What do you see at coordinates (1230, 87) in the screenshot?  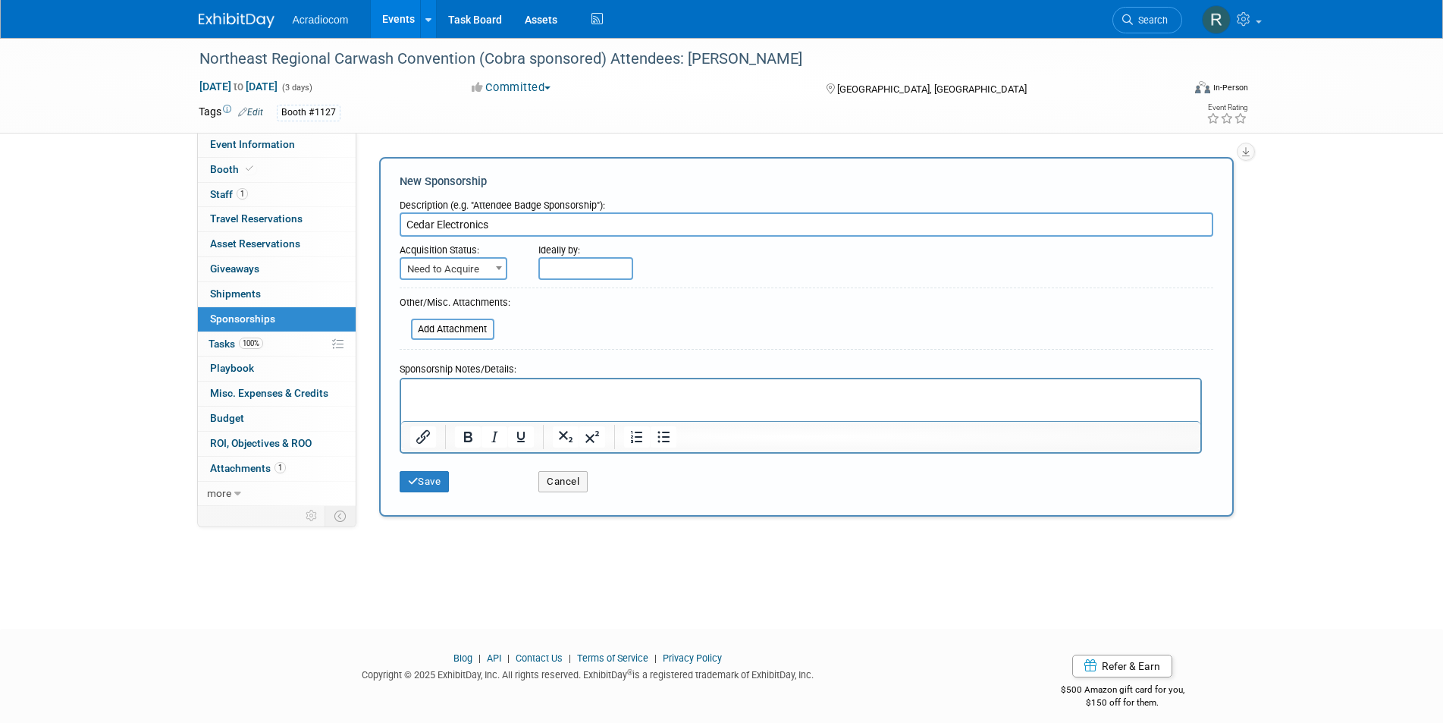 I see `div: In-Person` at bounding box center [1230, 87].